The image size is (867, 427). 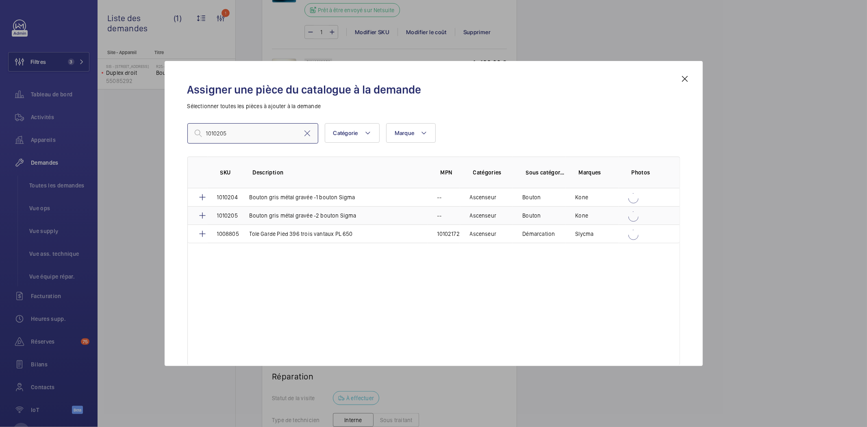 I want to click on input: Find a part, so click(x=253, y=133).